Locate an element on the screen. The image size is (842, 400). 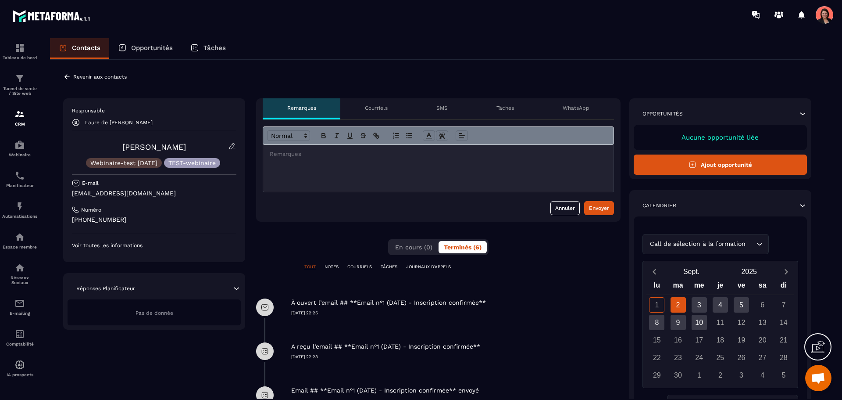
div: Calendar days is located at coordinates (720, 339).